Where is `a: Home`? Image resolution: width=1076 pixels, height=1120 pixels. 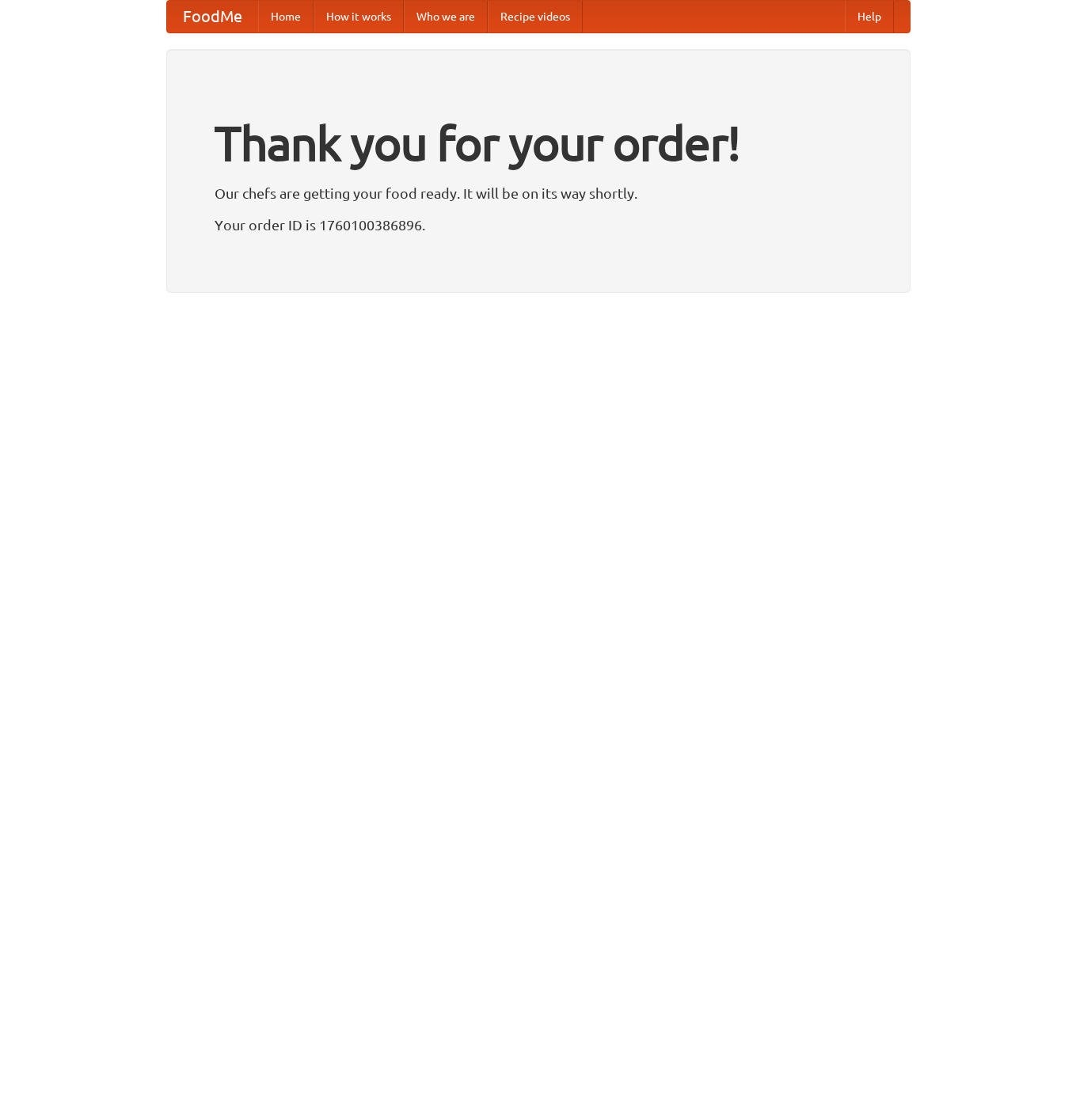 a: Home is located at coordinates (285, 17).